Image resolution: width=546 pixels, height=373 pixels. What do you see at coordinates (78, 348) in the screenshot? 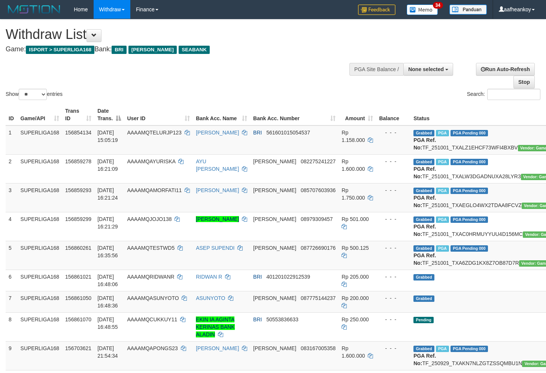
I see `span: 156703621` at bounding box center [78, 348].